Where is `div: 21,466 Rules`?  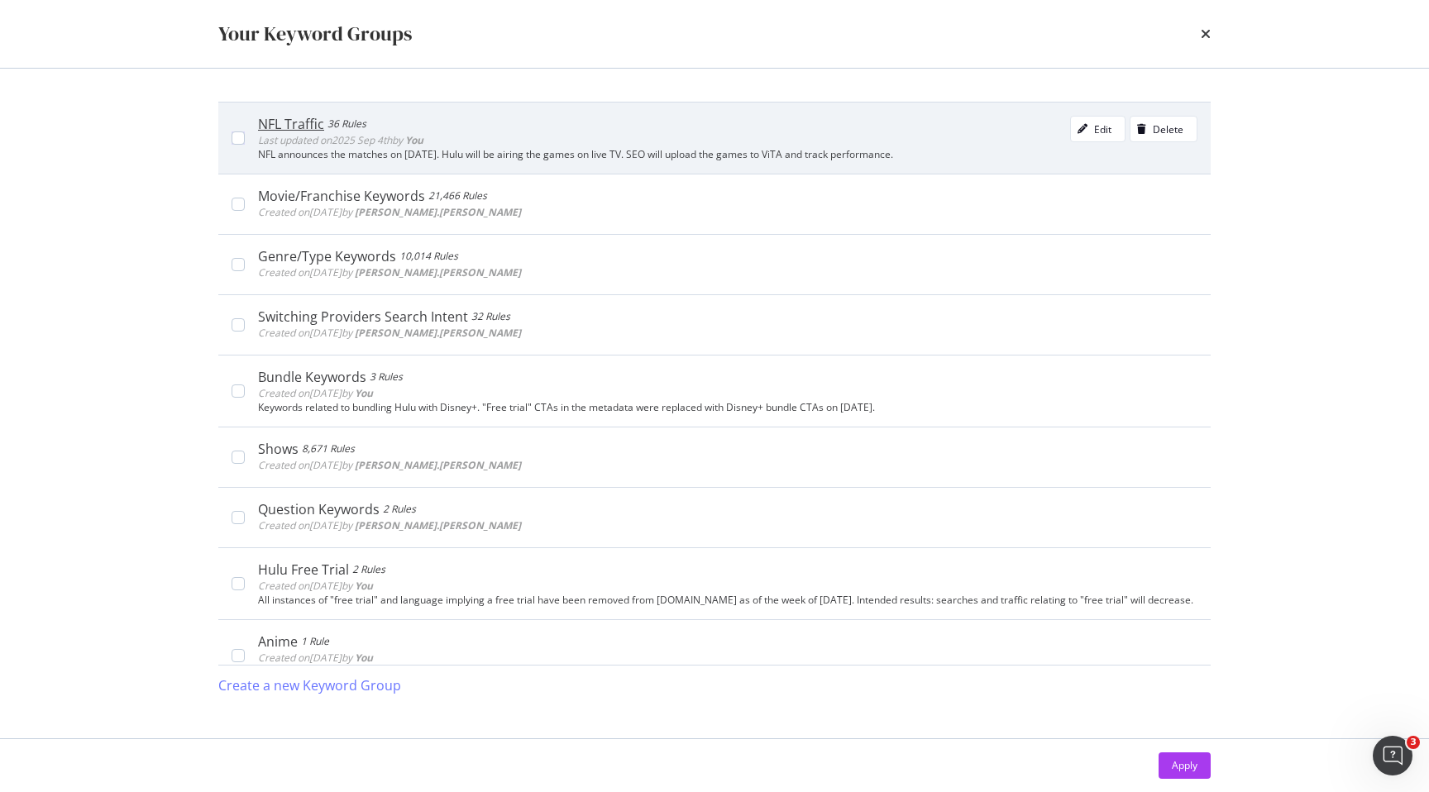
div: 21,466 Rules is located at coordinates (457, 196).